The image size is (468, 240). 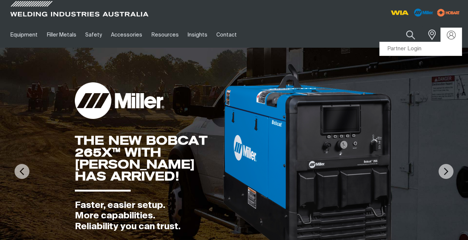 I want to click on a: Equipment, so click(x=24, y=35).